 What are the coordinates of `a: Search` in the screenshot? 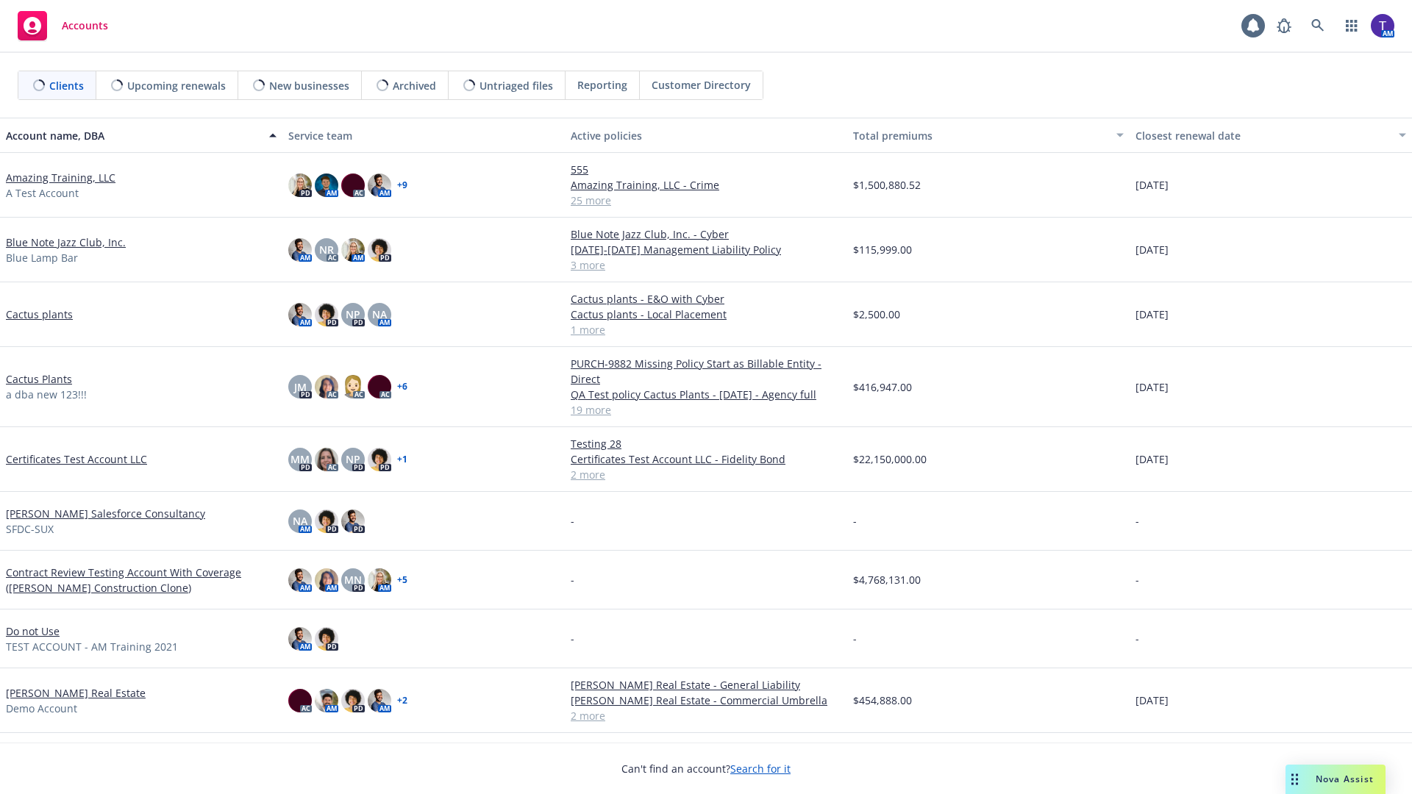 It's located at (1318, 26).